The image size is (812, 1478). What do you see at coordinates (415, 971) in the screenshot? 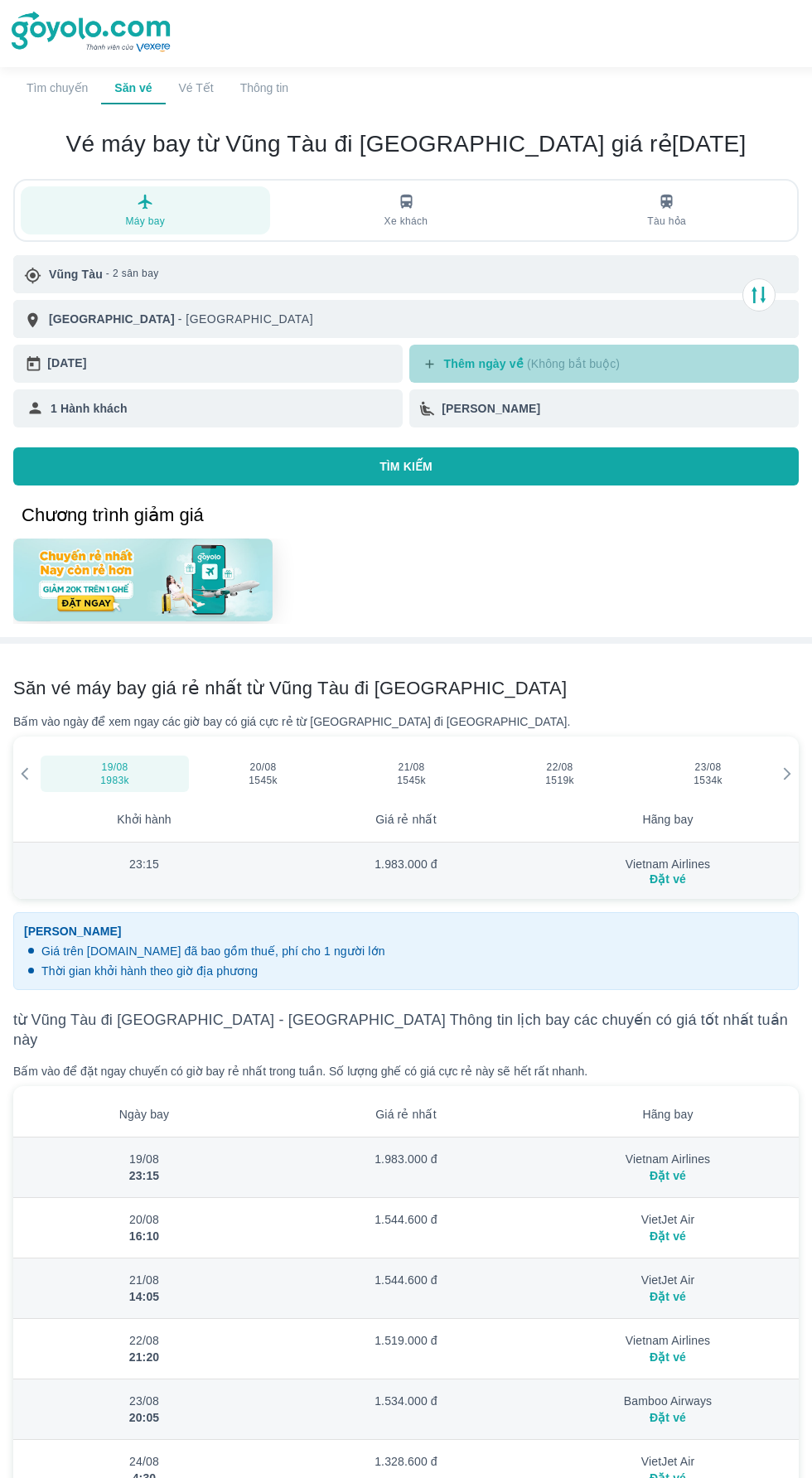
I see `p: Thời gian khởi hành theo giờ địa phương` at bounding box center [415, 971].